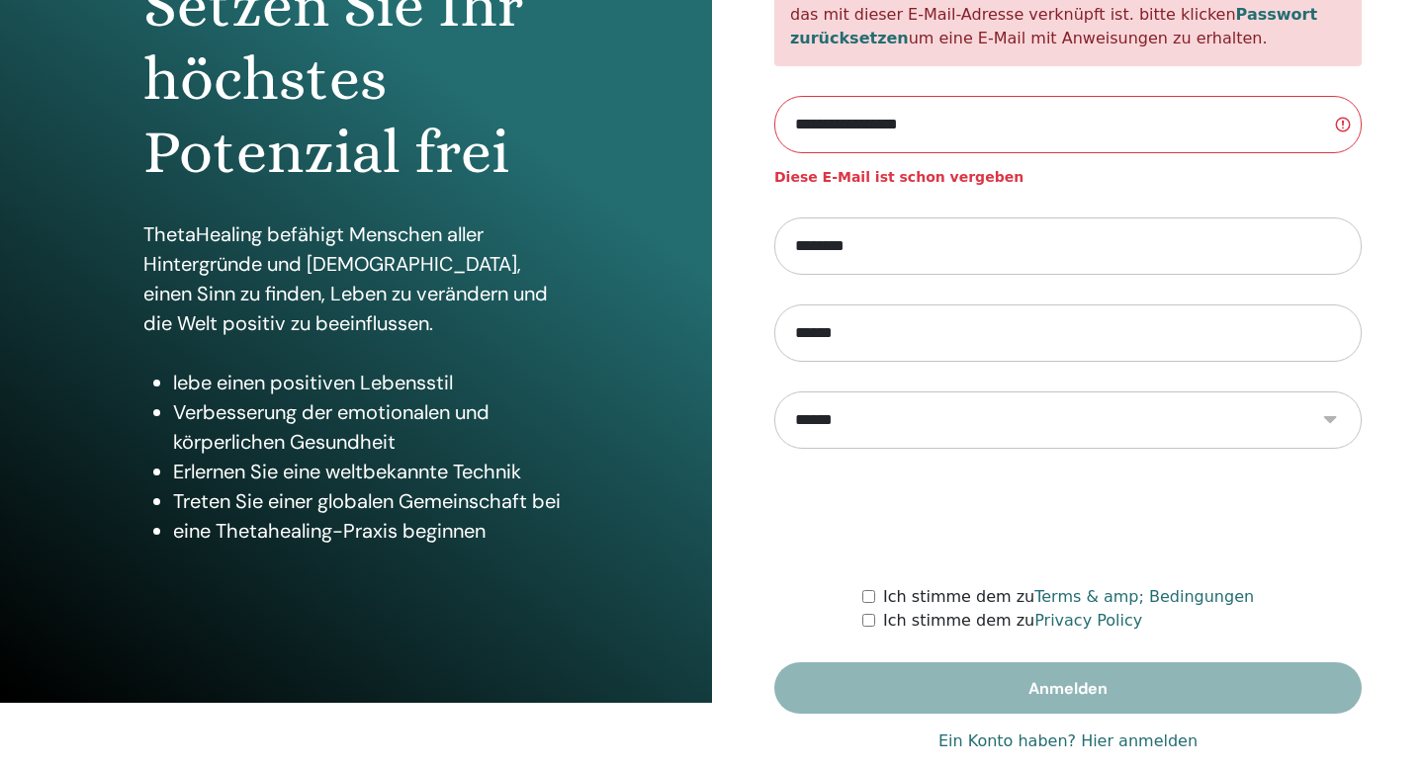  I want to click on li: eine Thetahealing-Praxis beginnen, so click(371, 531).